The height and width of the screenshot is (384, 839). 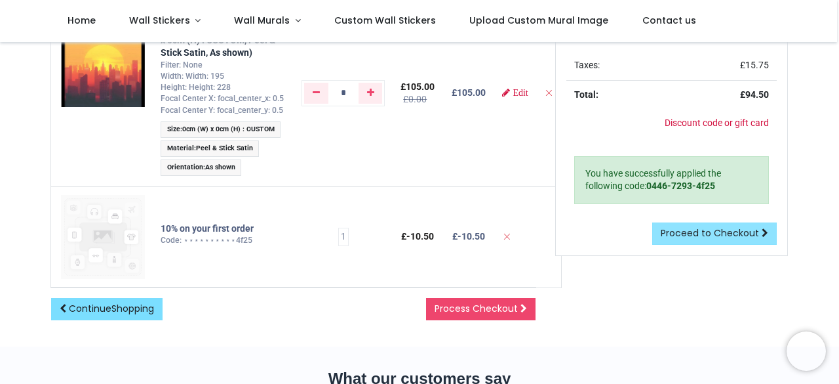 I want to click on span: Code: ⋆⋆⋆⋆⋆⋆⋆⋆⋆⋆4f25, so click(x=207, y=240).